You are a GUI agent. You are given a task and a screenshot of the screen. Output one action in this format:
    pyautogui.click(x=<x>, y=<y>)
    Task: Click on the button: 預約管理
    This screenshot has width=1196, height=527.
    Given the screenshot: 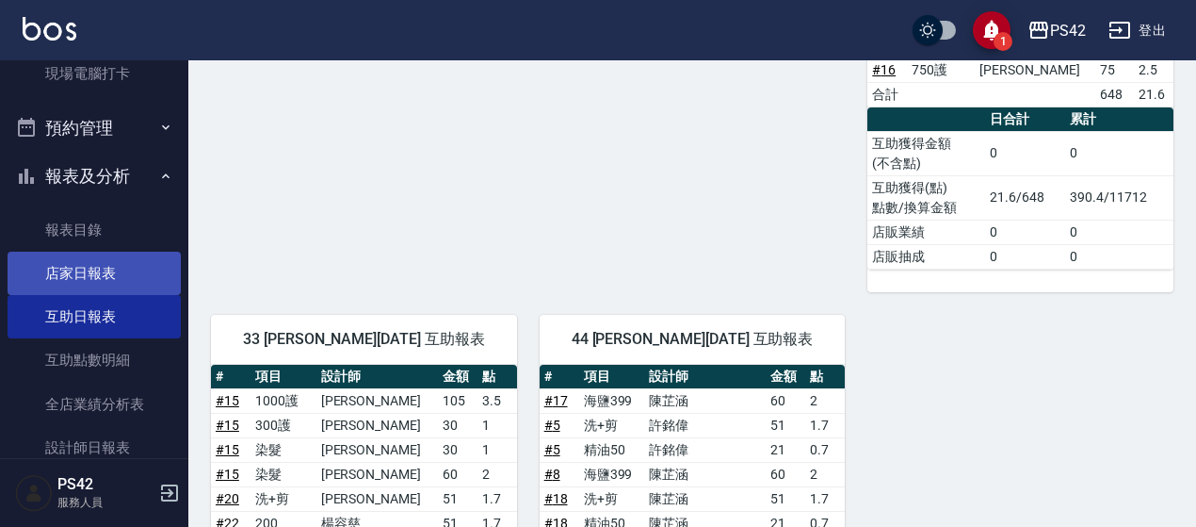 What is the action you would take?
    pyautogui.click(x=94, y=128)
    